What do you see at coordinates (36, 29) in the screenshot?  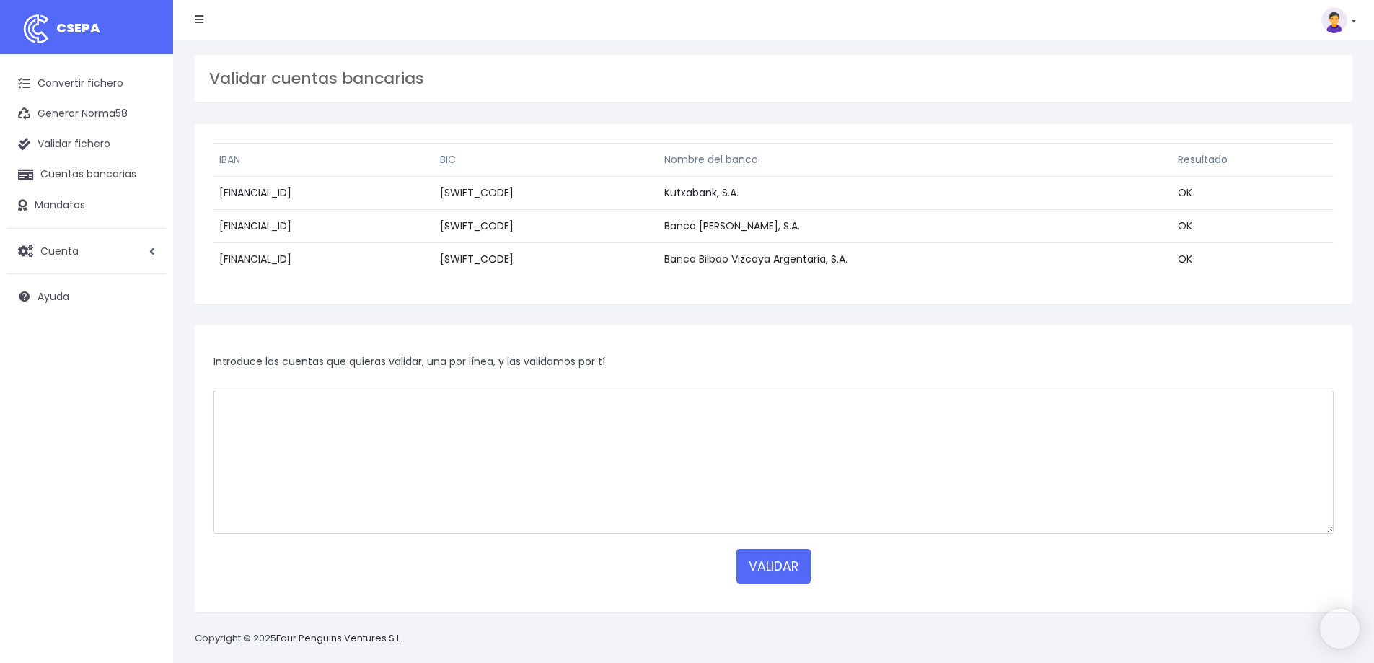 I see `img: logo` at bounding box center [36, 29].